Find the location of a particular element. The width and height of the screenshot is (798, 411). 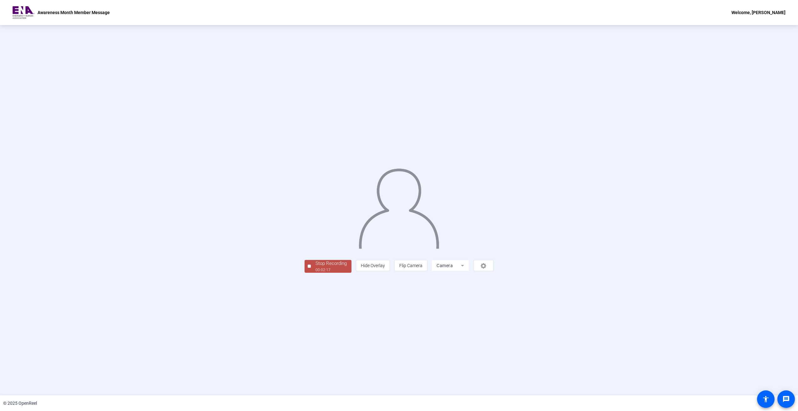

img: OpenReel logo is located at coordinates (23, 13).